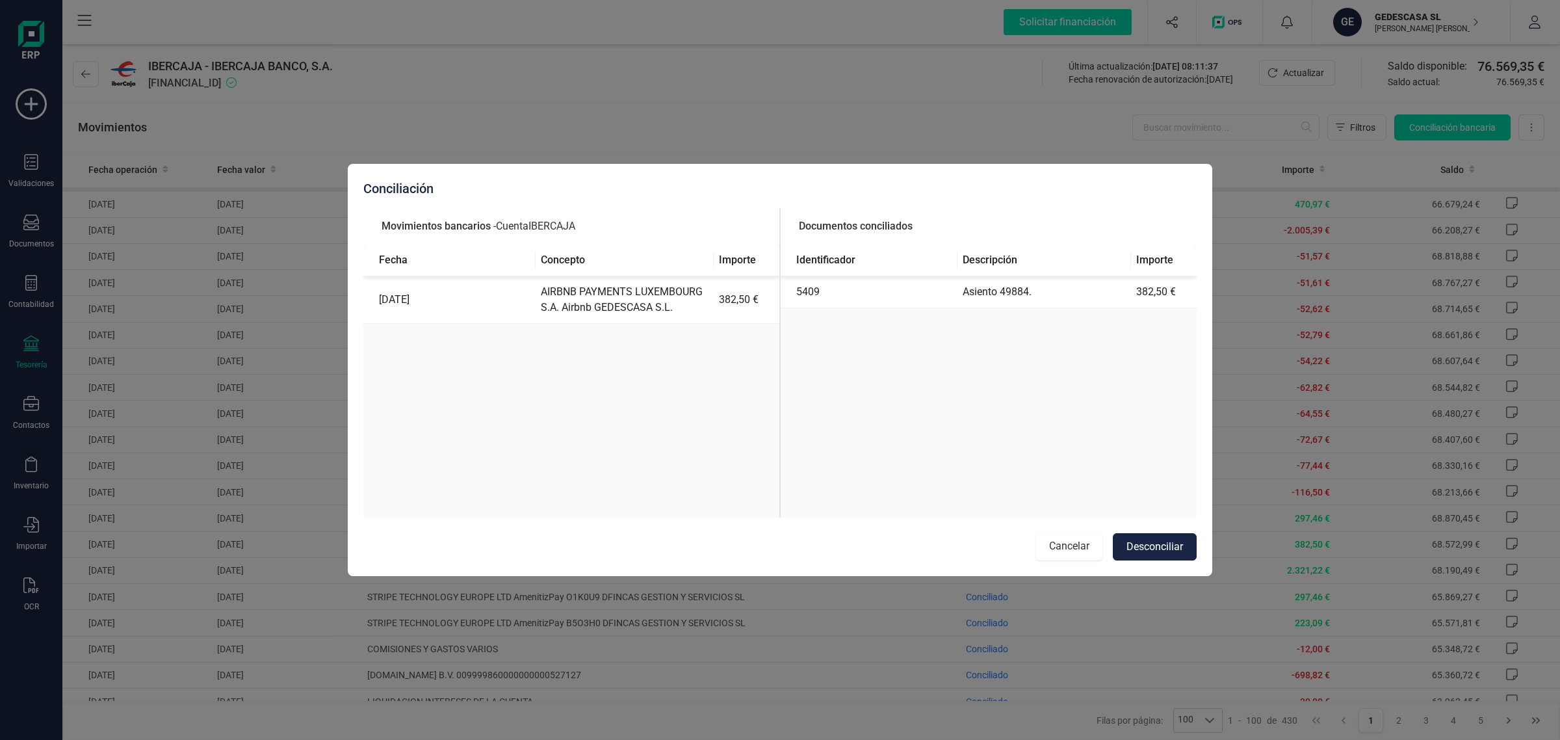 This screenshot has width=1560, height=740. I want to click on td: AIRBNB PAYMENTS LUXEMBOURG S.A. Airbnb GEDESCASA S.L., so click(625, 300).